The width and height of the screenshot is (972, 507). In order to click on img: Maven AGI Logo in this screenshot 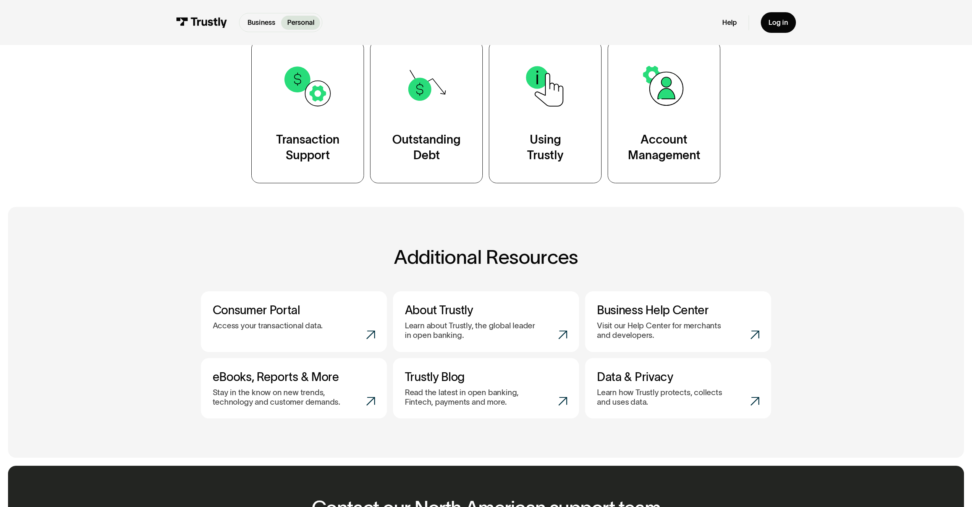, I will do `click(356, 265)`.